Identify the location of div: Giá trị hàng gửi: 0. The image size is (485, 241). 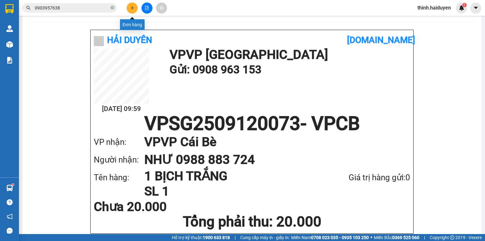
(363, 177).